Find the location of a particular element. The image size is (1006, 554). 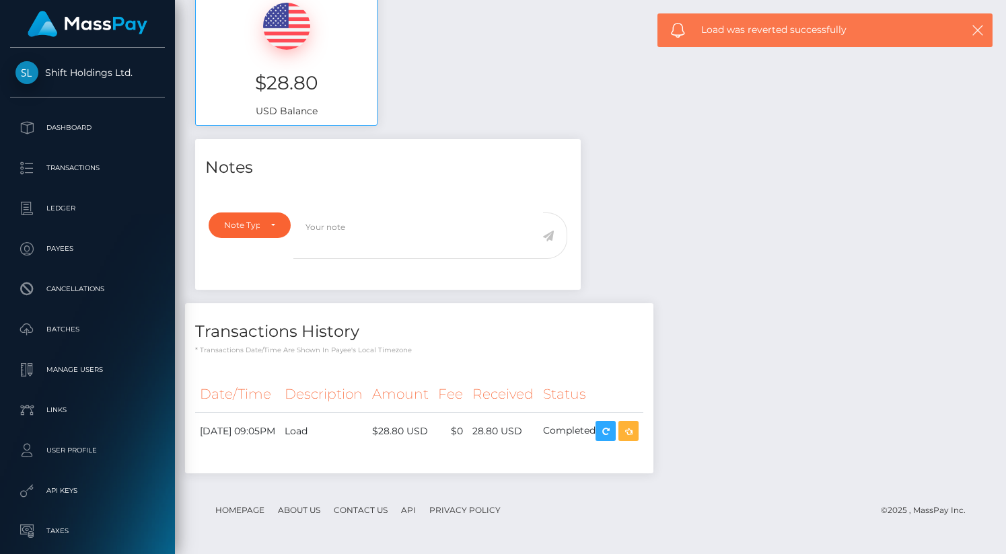

img: MassPay Logo is located at coordinates (87, 24).